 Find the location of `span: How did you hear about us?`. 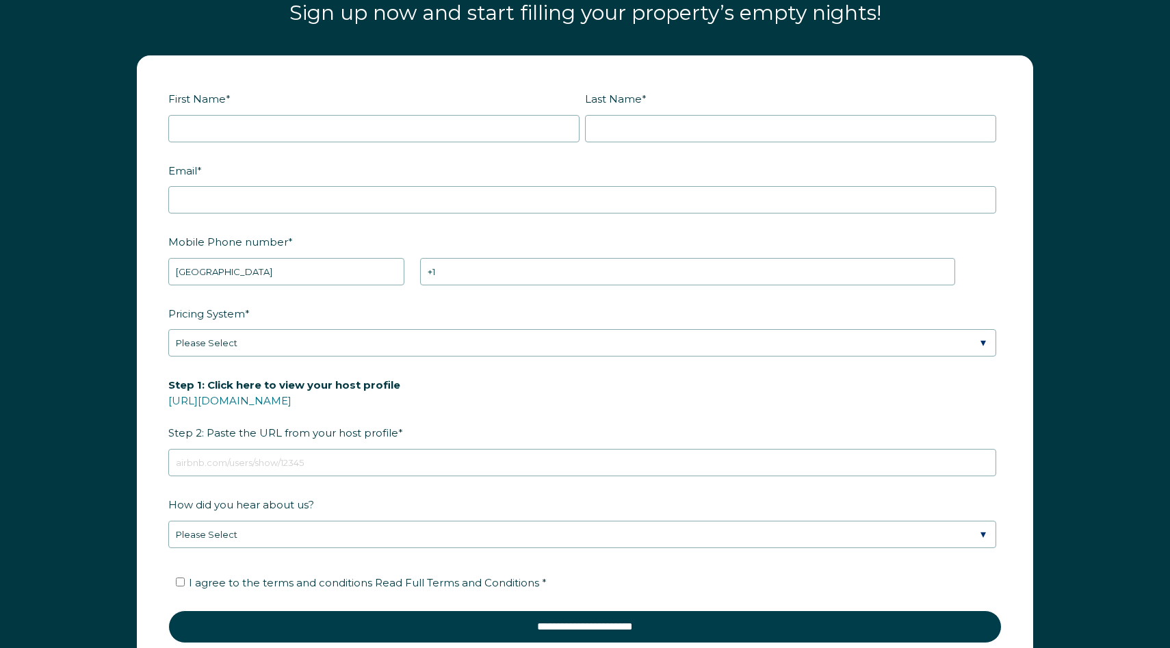

span: How did you hear about us? is located at coordinates (241, 504).